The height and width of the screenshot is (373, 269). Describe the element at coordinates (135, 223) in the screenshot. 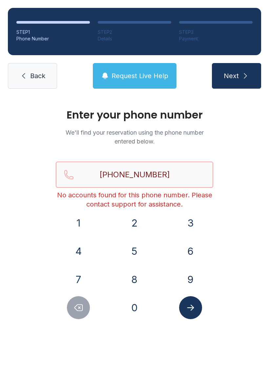

I see `button: 2` at that location.